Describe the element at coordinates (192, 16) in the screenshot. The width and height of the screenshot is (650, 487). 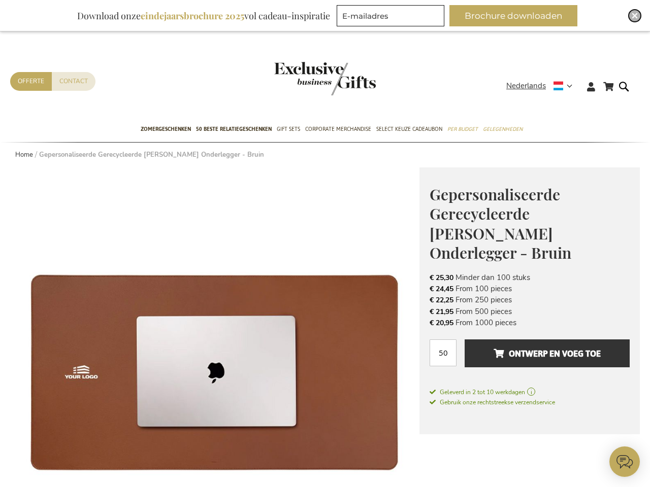
I see `b: eindejaarsbrochure 2025` at that location.